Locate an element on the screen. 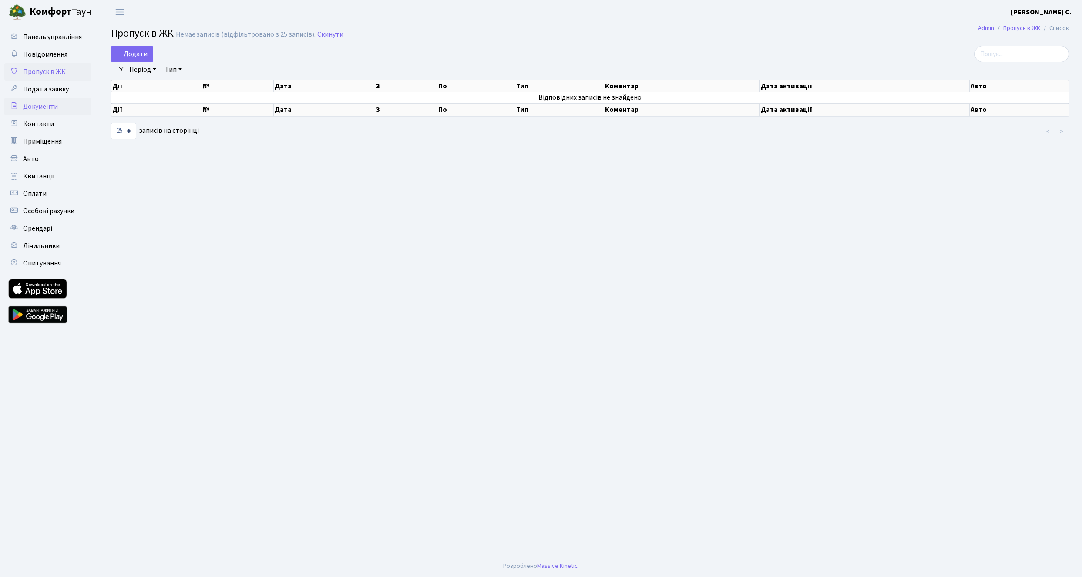  a: Подати заявку is located at coordinates (48, 89).